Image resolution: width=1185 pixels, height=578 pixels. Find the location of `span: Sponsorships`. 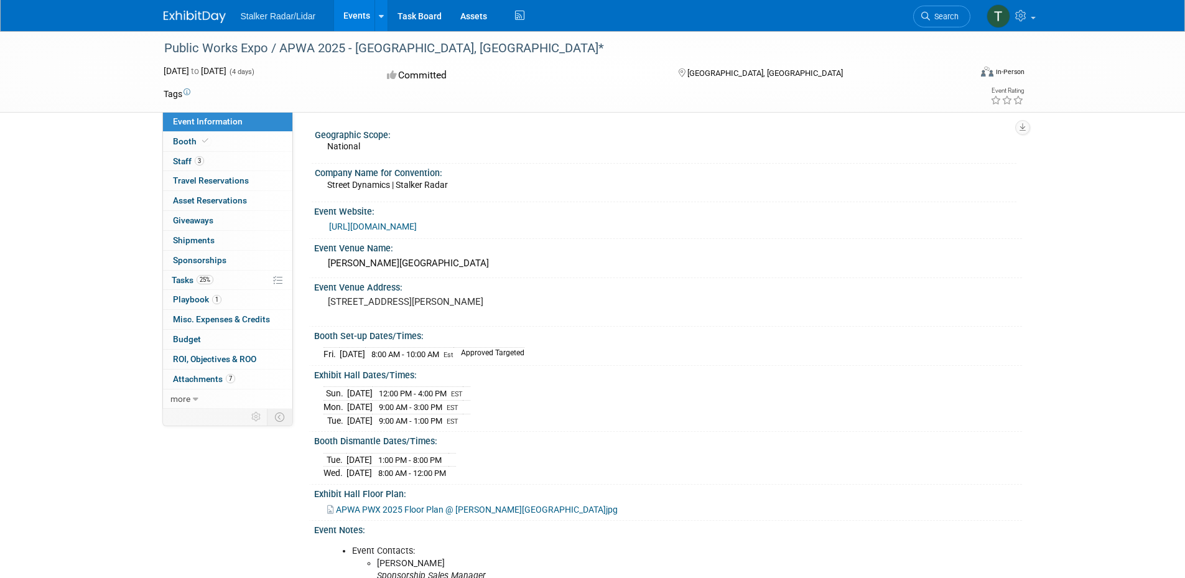

span: Sponsorships is located at coordinates (200, 260).